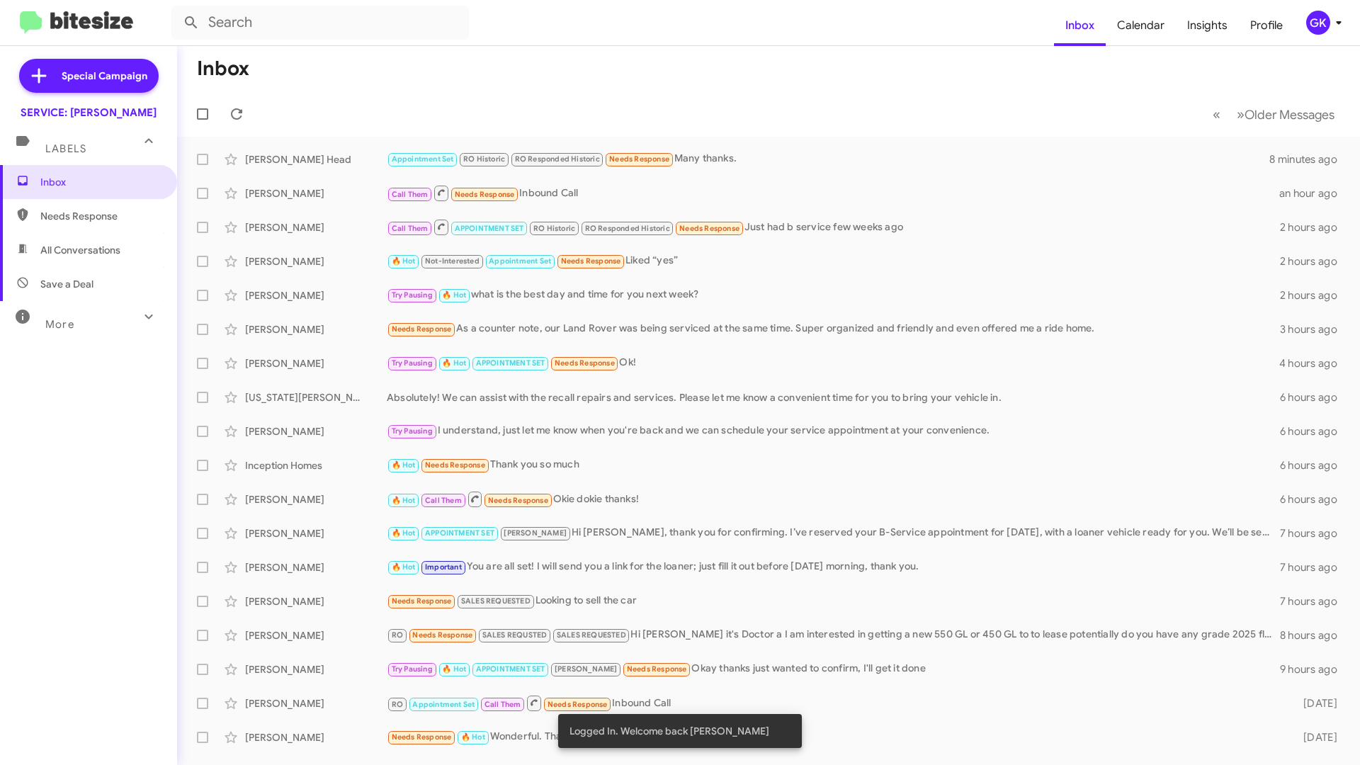  What do you see at coordinates (1289, 115) in the screenshot?
I see `span: Older Messages` at bounding box center [1289, 115].